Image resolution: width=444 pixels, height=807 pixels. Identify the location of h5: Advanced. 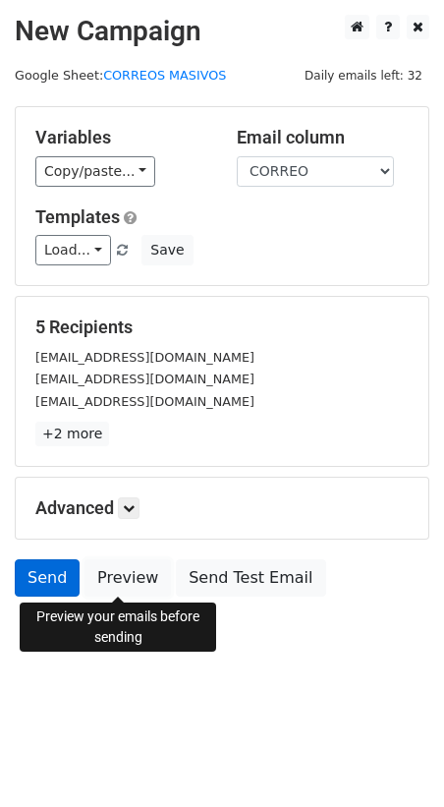
(222, 508).